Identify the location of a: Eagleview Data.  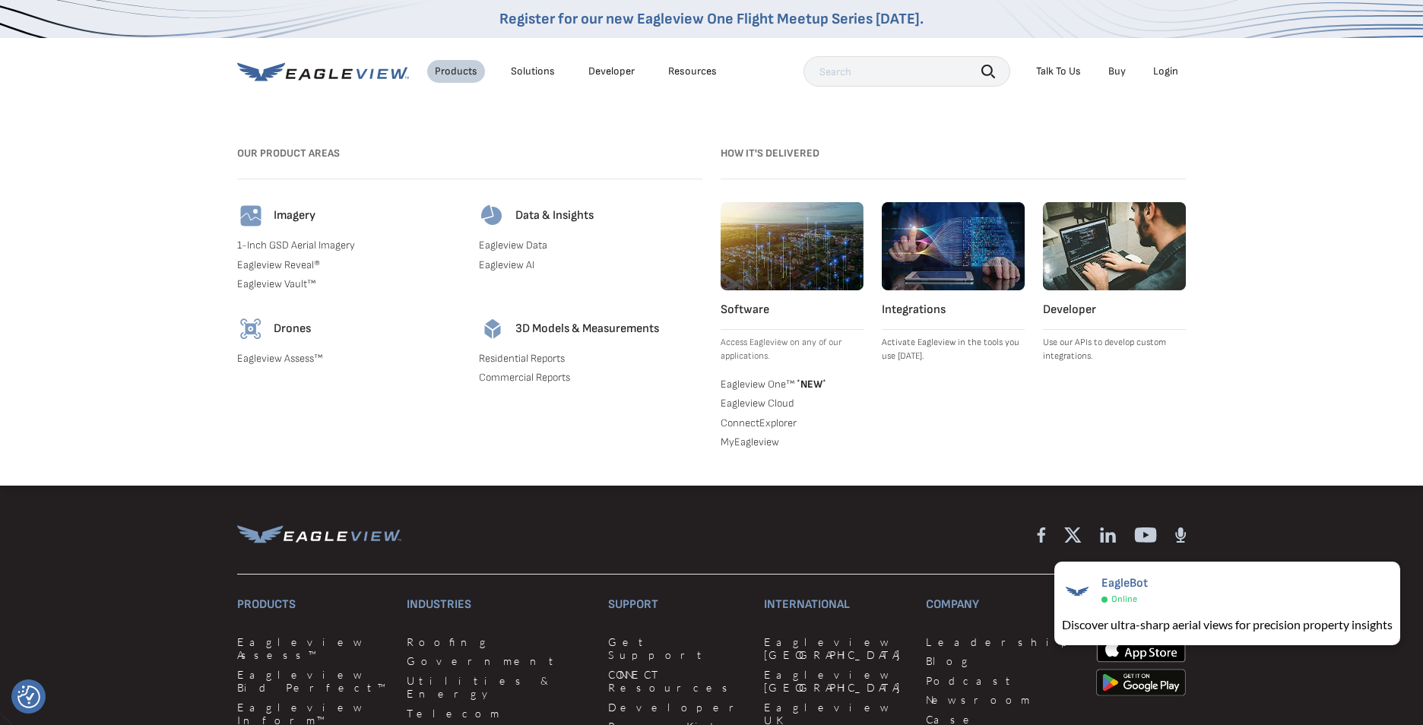
(590, 245).